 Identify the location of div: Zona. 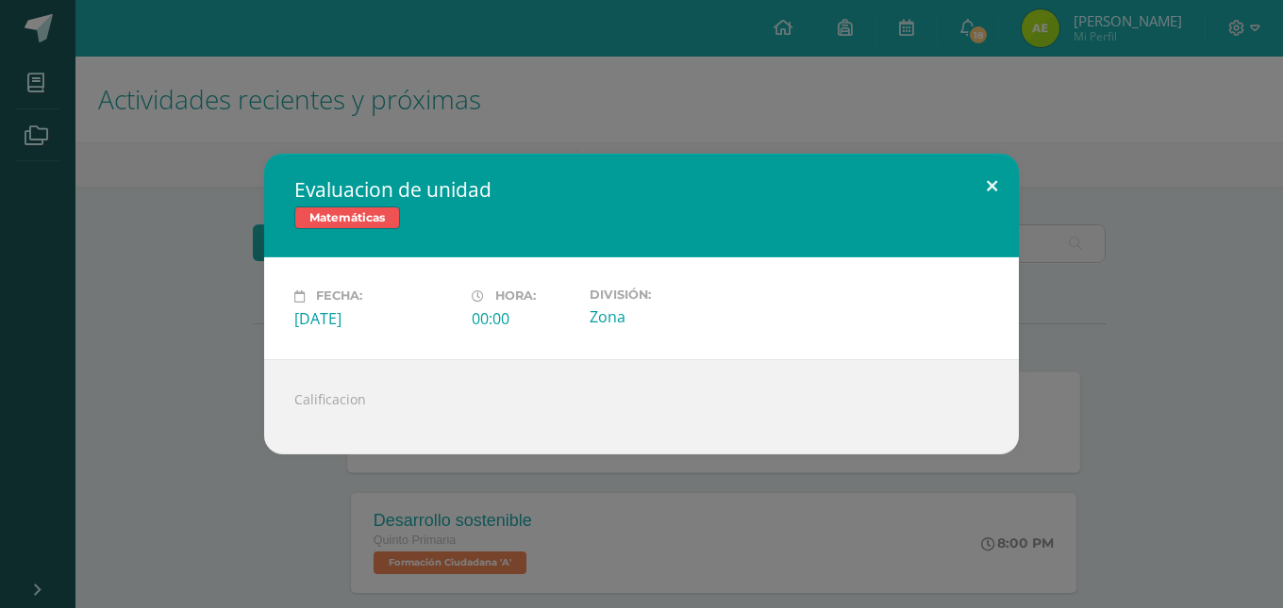
(671, 317).